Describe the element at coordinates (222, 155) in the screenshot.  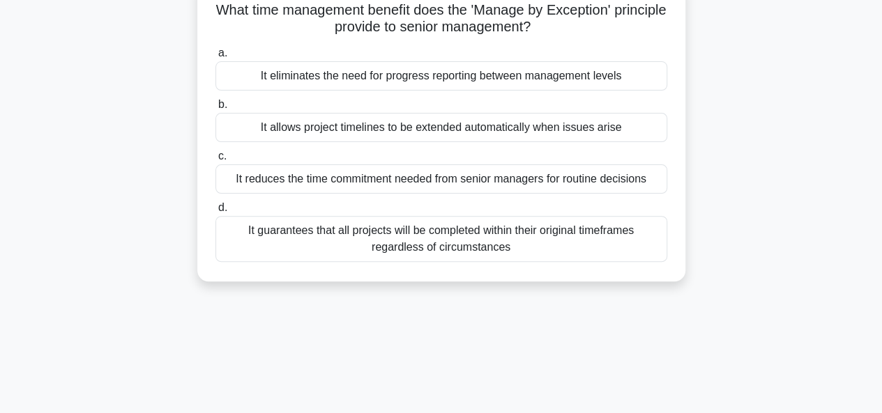
I see `span: c.` at that location.